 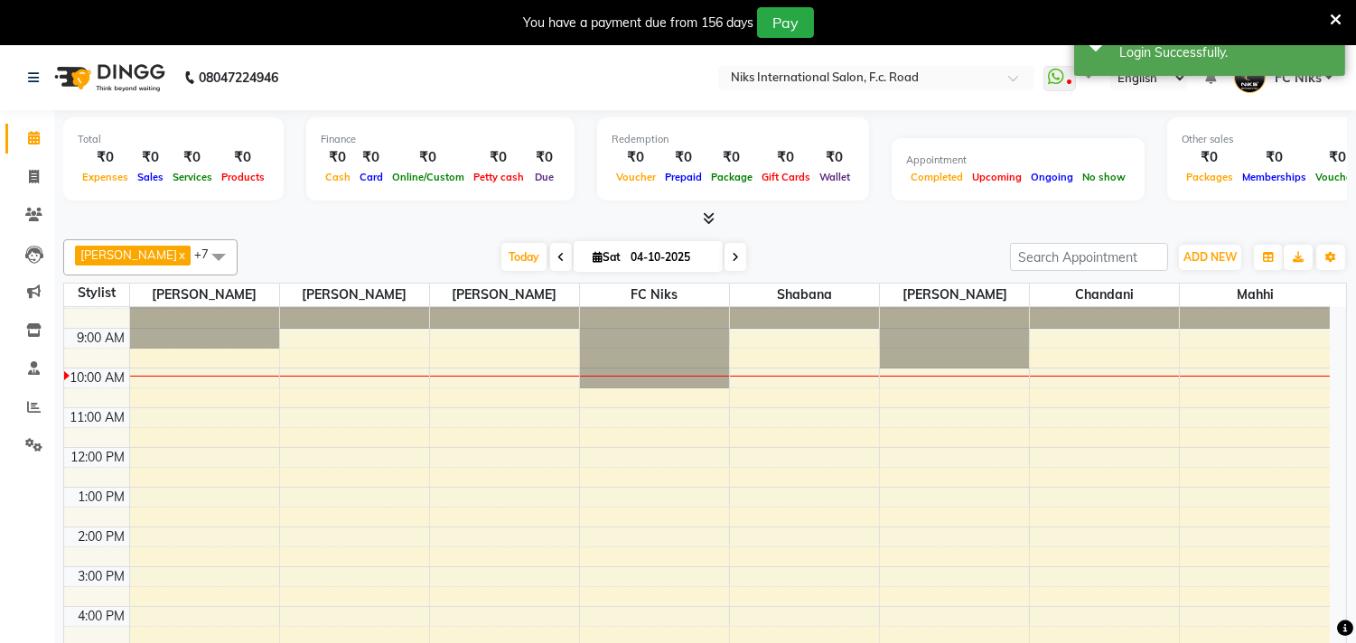 I want to click on div: 3:00 PM, so click(x=102, y=576).